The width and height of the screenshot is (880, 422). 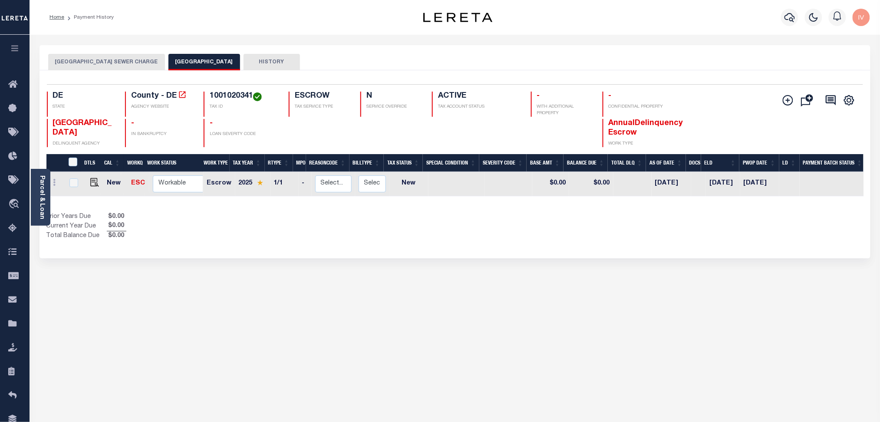 I want to click on i: travel_explore, so click(x=15, y=205).